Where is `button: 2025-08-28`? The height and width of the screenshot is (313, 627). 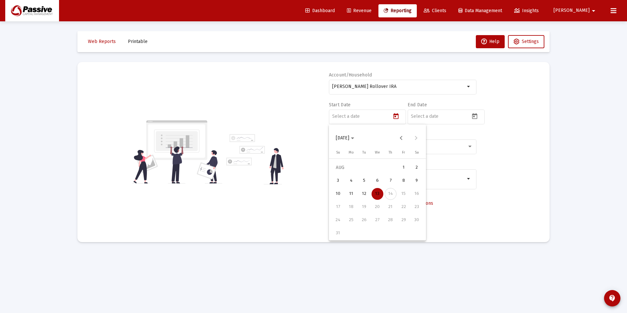 button: 2025-08-28 is located at coordinates (391, 220).